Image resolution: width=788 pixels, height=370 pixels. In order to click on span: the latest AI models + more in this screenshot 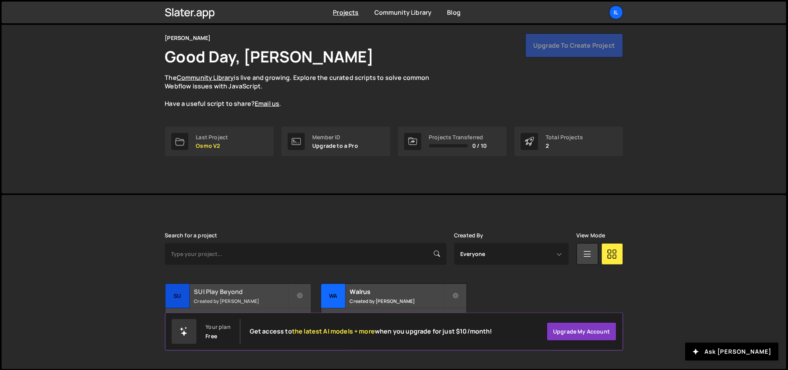, I will do `click(333, 331)`.